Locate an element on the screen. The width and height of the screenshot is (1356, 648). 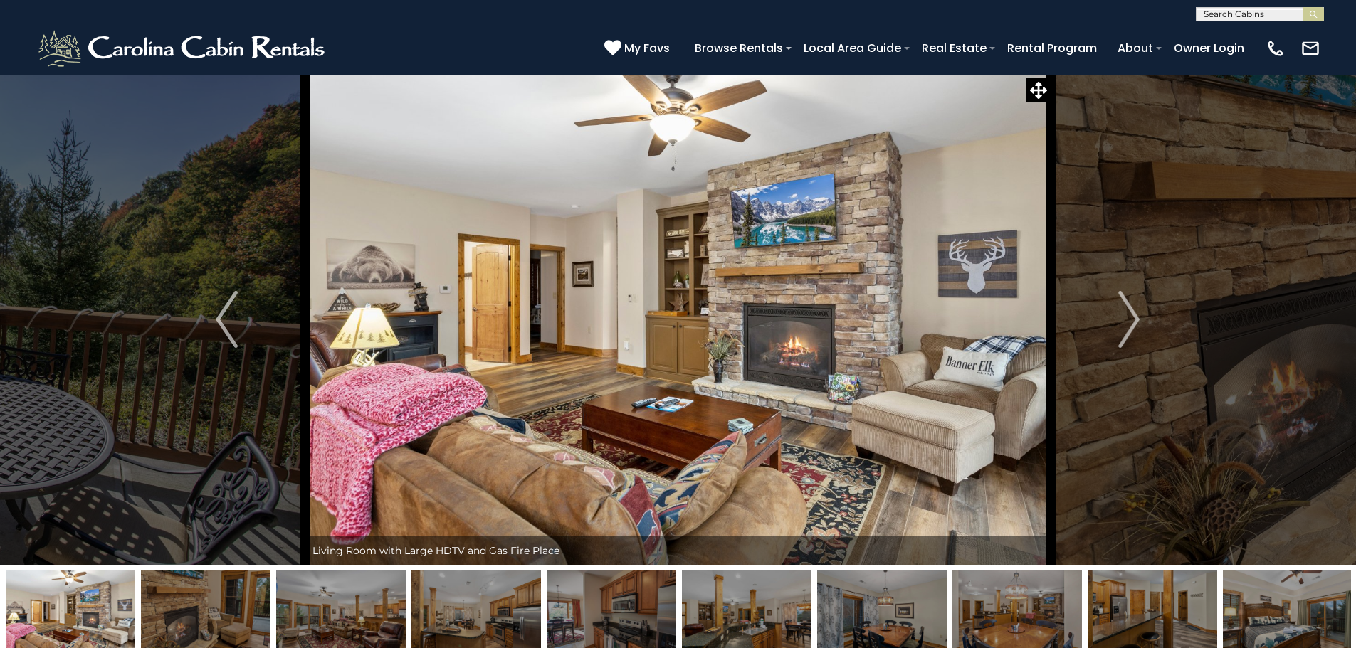
a: Rental Program is located at coordinates (1052, 48).